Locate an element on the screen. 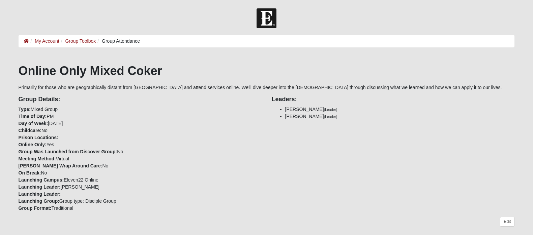  strong: Online Only: is located at coordinates (32, 145).